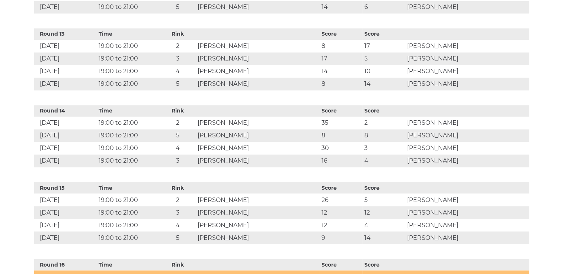  Describe the element at coordinates (341, 238) in the screenshot. I see `td: 9` at that location.